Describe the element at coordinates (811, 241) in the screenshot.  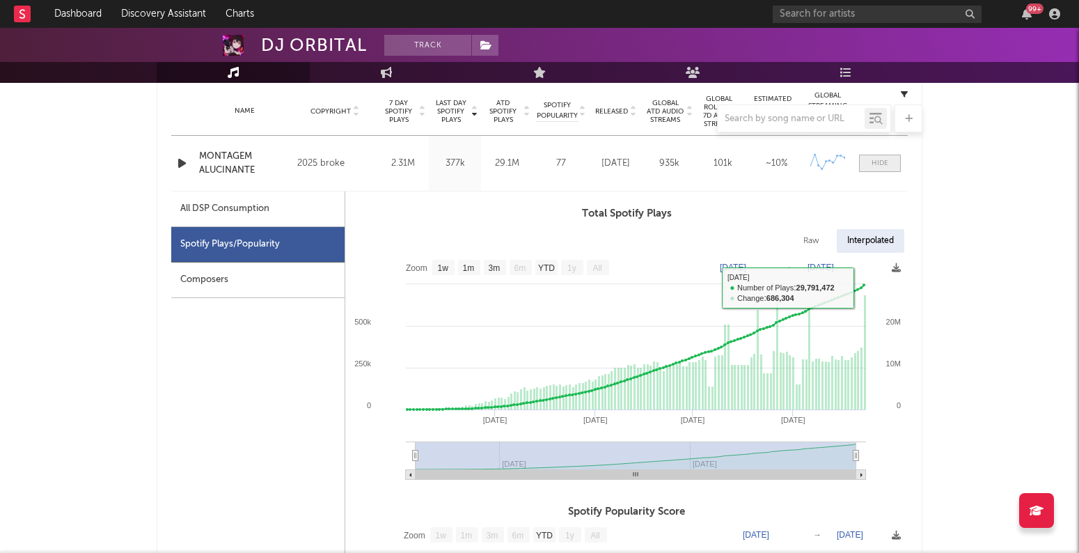
I see `div: Raw` at that location.